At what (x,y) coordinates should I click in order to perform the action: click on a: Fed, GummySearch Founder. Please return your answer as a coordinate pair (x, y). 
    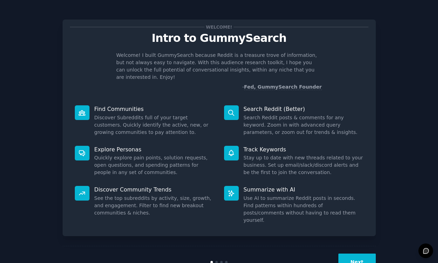
    Looking at the image, I should click on (283, 87).